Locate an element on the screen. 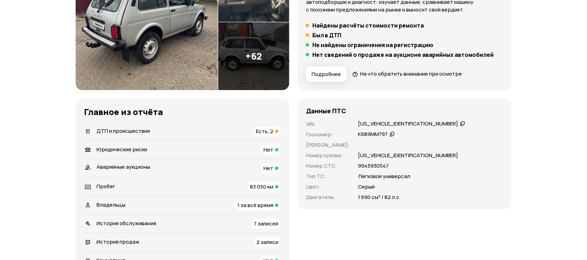 Image resolution: width=587 pixels, height=260 pixels. h5: Не найдены ограничения на регистрацию is located at coordinates (373, 45).